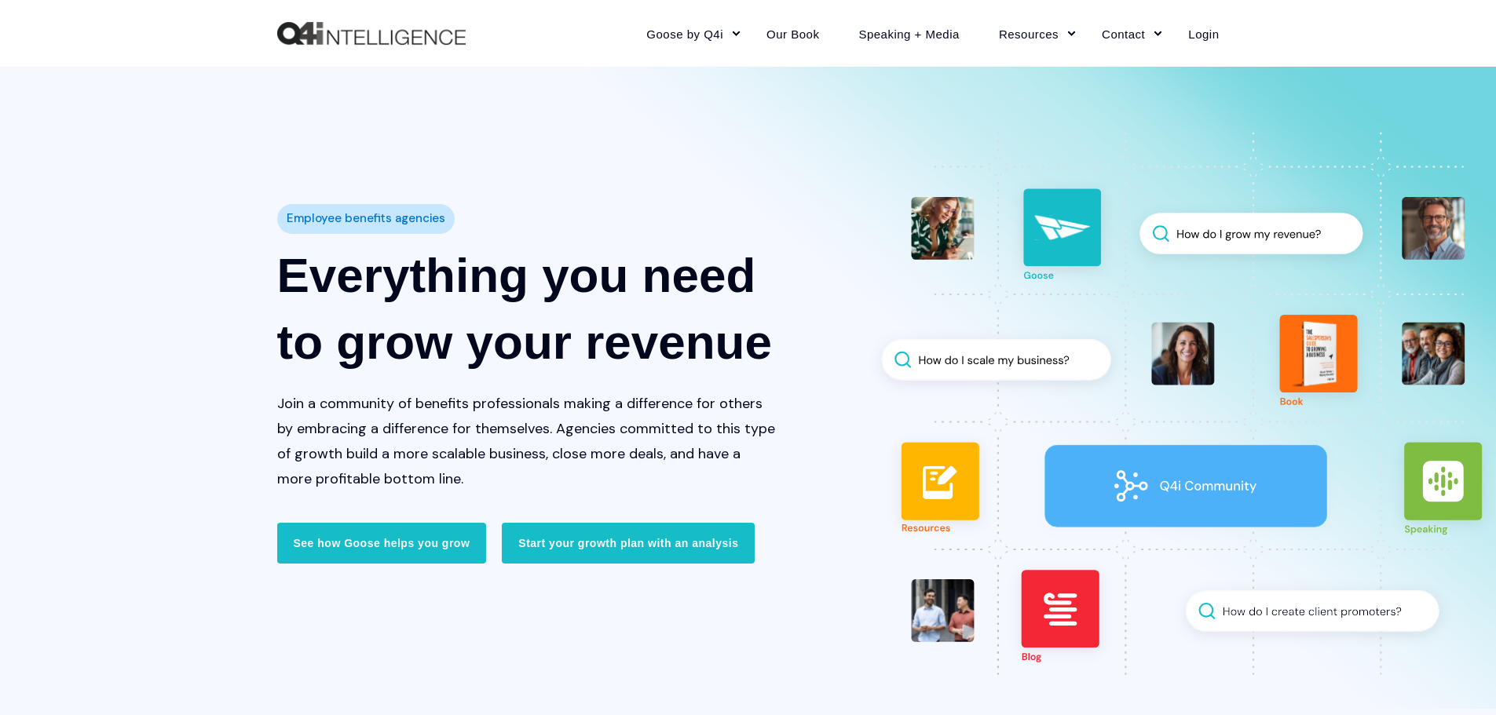 This screenshot has width=1496, height=715. Describe the element at coordinates (366, 218) in the screenshot. I see `span: Employee benefits agencies` at that location.